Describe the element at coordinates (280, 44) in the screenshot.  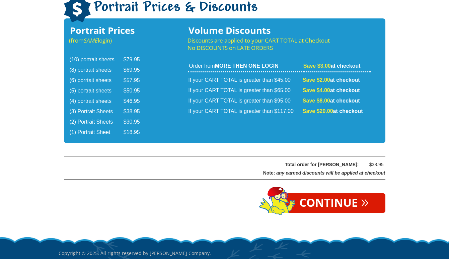
I see `p: Discounts are applied to your CART TOTAL at Checkout No DISCOUNTS on LATE ORDERS` at that location.